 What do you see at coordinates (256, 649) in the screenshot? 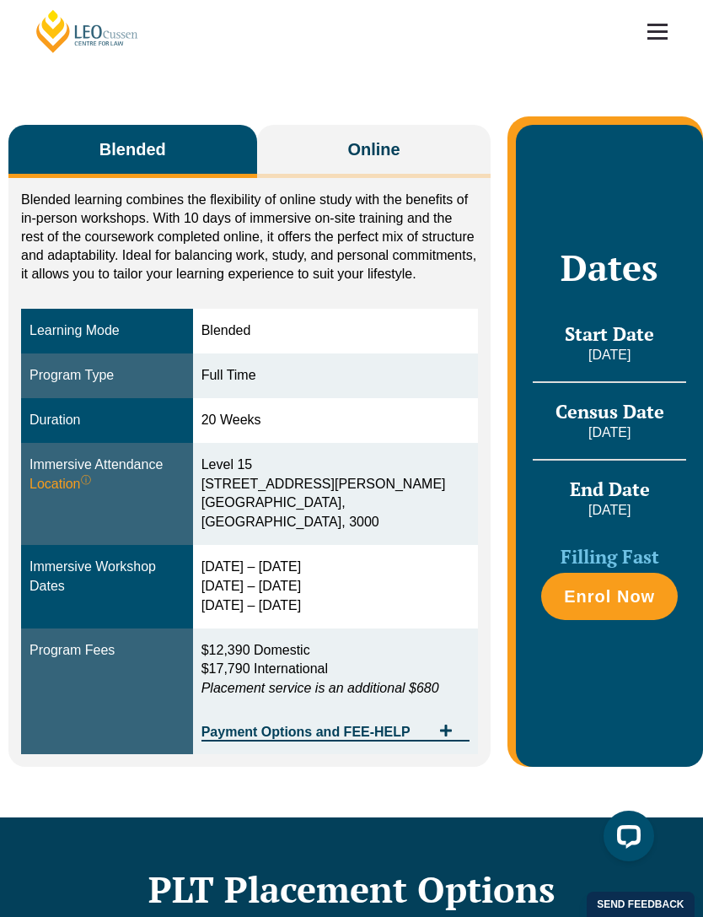
I see `span: $12,390 Domestic` at bounding box center [256, 649].